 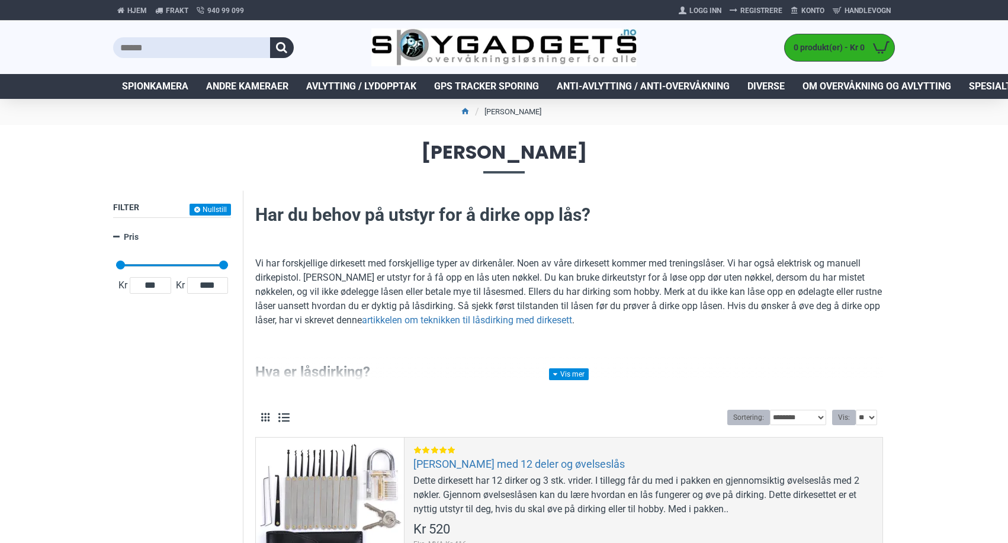 I want to click on span: Registrere, so click(x=761, y=11).